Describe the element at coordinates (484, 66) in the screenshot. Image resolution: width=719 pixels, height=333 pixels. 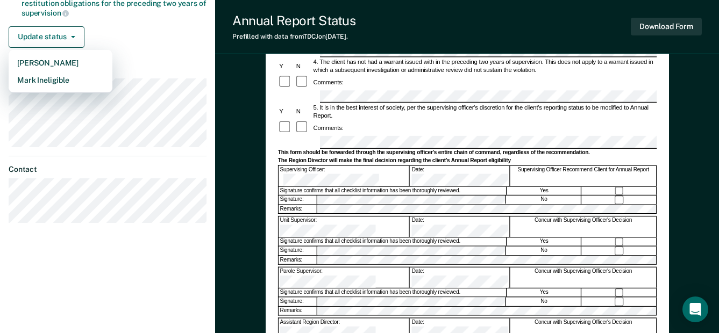
I see `div: 4. The client has not had a warrant issued with in the preceding two years of supervision. This d...` at that location.